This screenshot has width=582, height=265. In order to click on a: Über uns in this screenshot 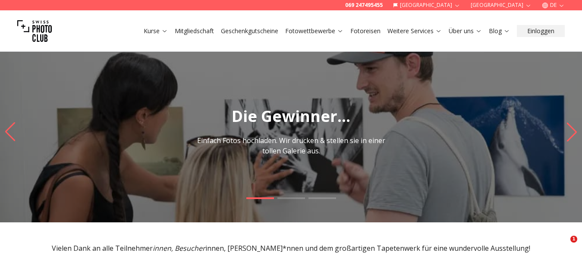, I will do `click(465, 31)`.